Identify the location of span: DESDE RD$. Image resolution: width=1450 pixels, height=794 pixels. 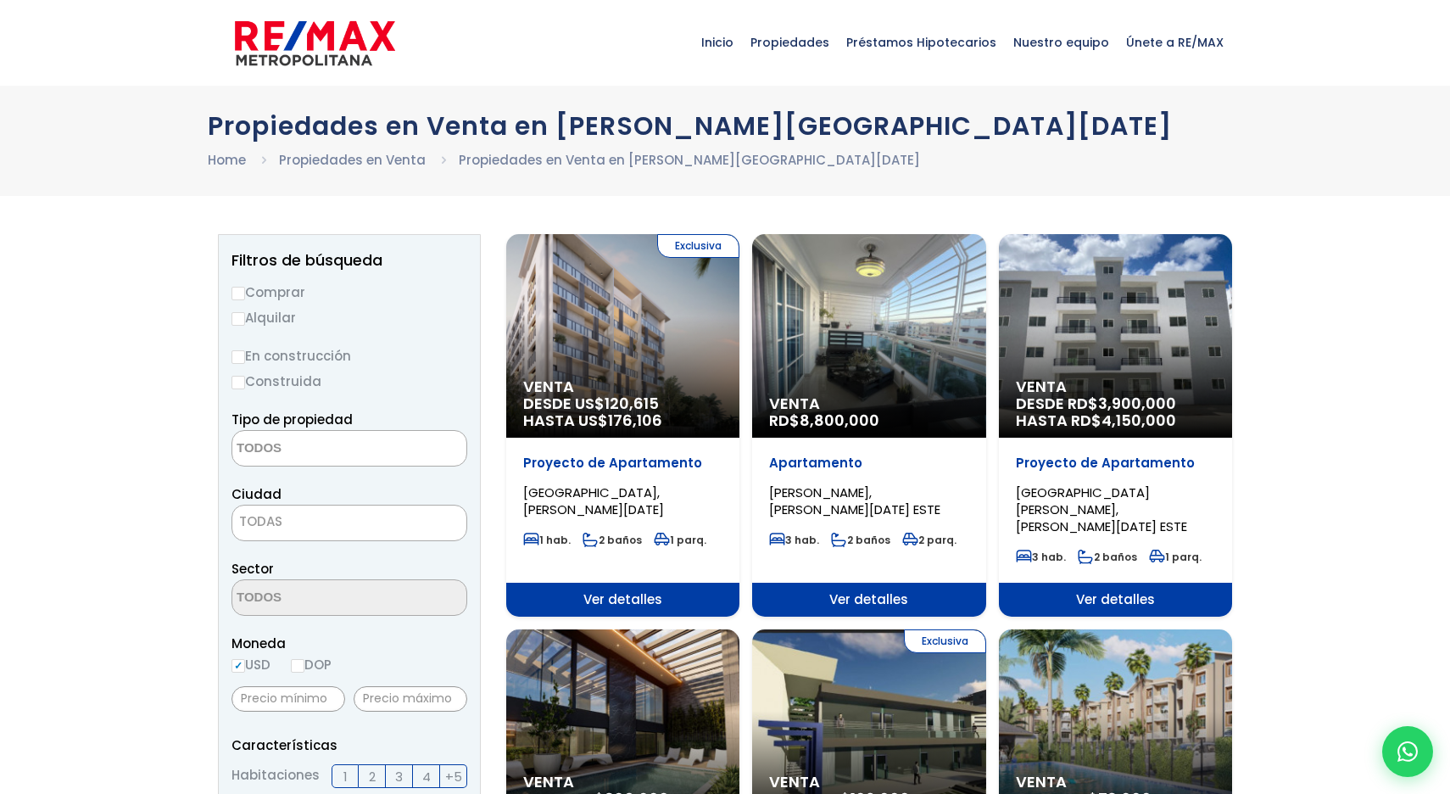
(1115, 412).